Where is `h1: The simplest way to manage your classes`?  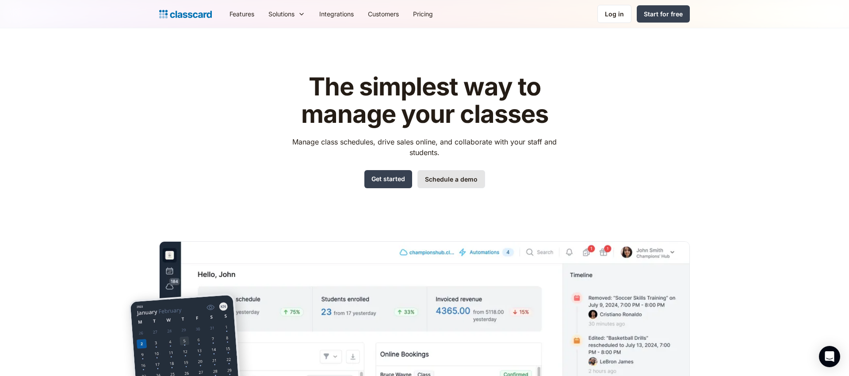 h1: The simplest way to manage your classes is located at coordinates (425, 100).